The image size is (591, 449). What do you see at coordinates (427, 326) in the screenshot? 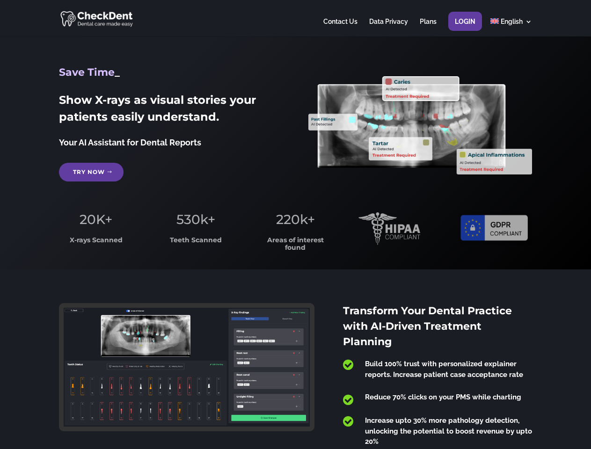
I see `span: Transform Your Dental Practice with AI-Driven Treatment Planning` at bounding box center [427, 326].